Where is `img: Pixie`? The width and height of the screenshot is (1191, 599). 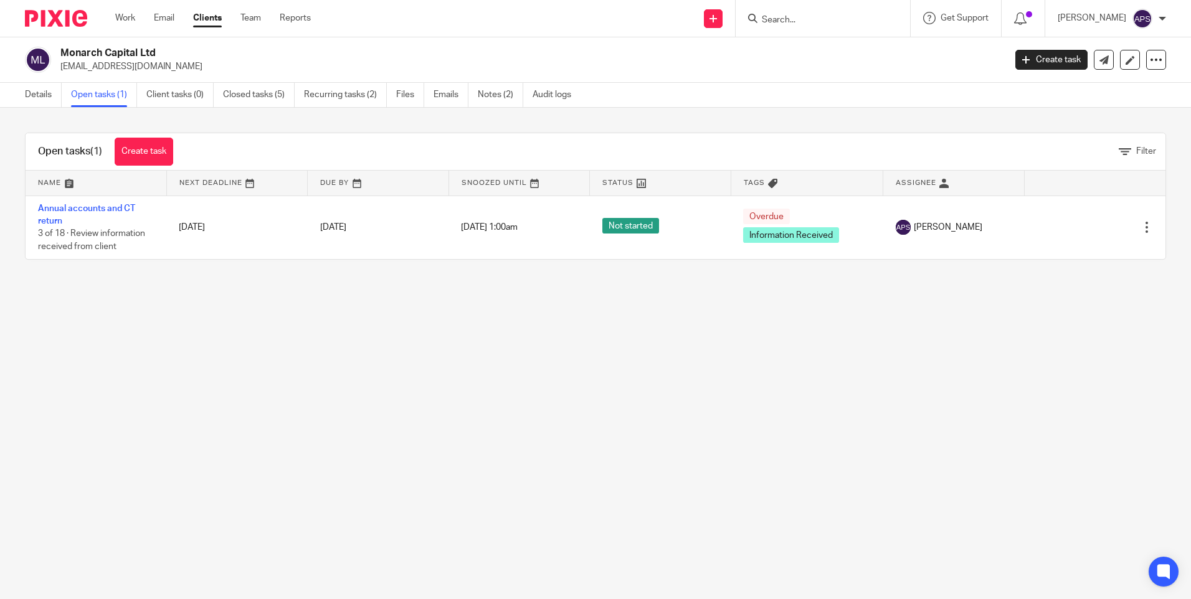 img: Pixie is located at coordinates (56, 18).